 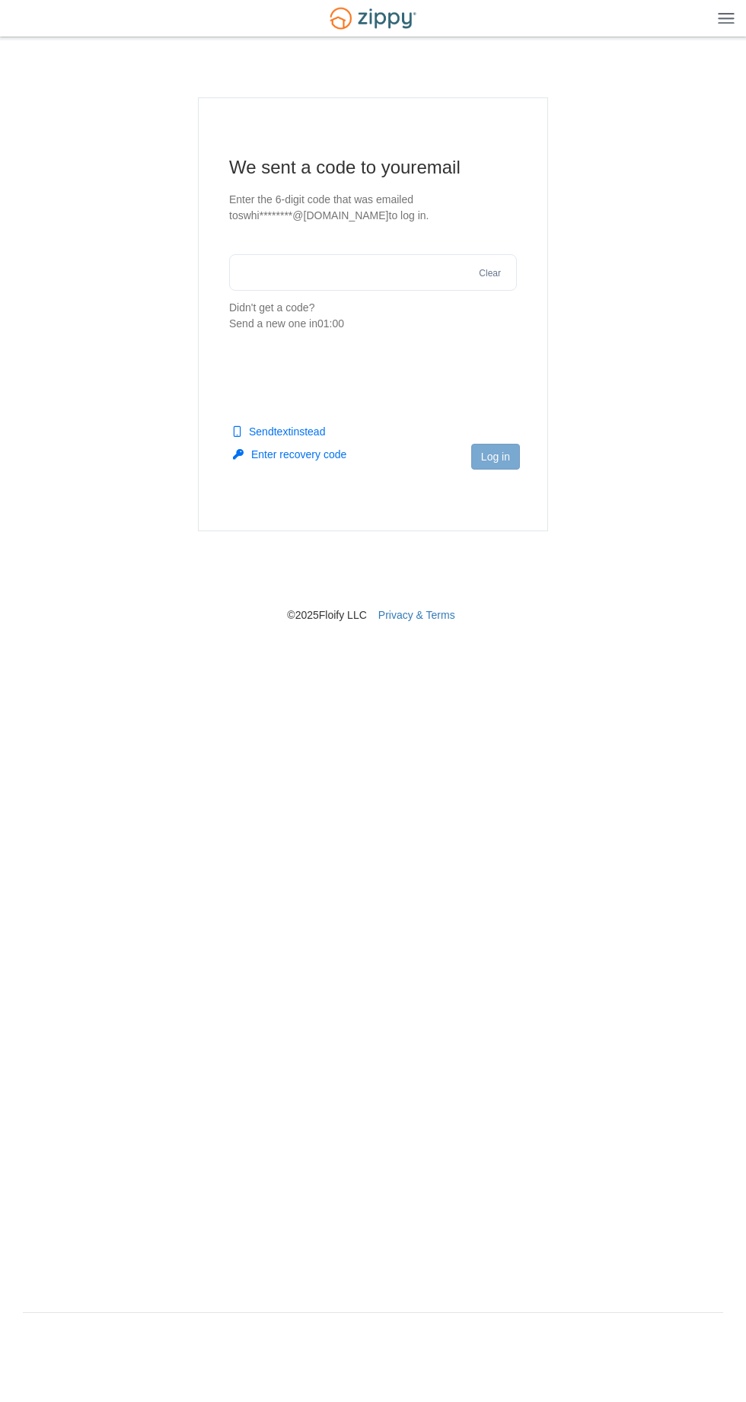 What do you see at coordinates (495, 457) in the screenshot?
I see `button: Log in` at bounding box center [495, 457].